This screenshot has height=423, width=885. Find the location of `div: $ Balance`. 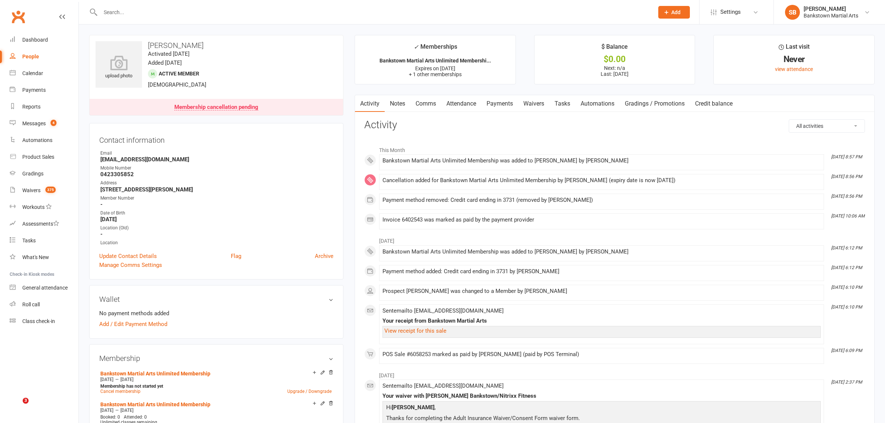

div: $ Balance is located at coordinates (615, 49).